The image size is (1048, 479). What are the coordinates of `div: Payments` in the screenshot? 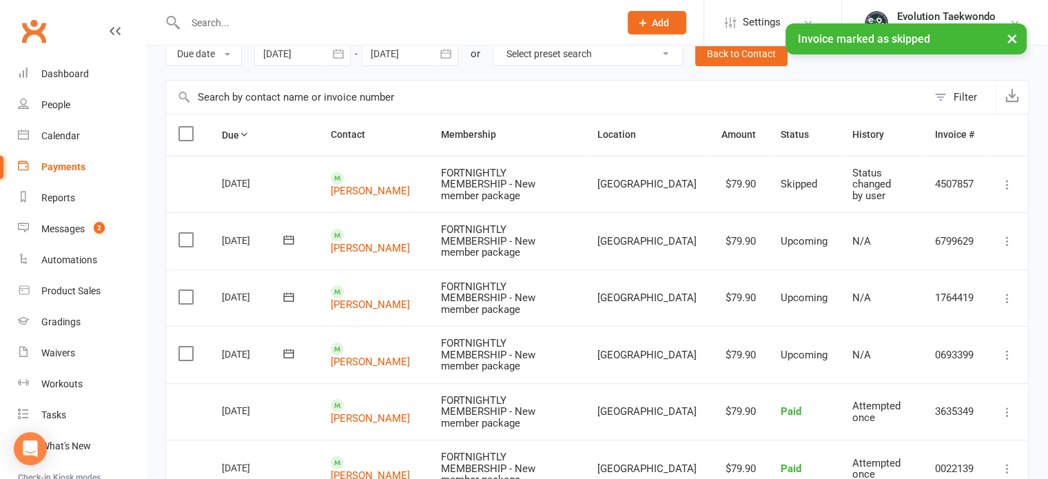 It's located at (63, 167).